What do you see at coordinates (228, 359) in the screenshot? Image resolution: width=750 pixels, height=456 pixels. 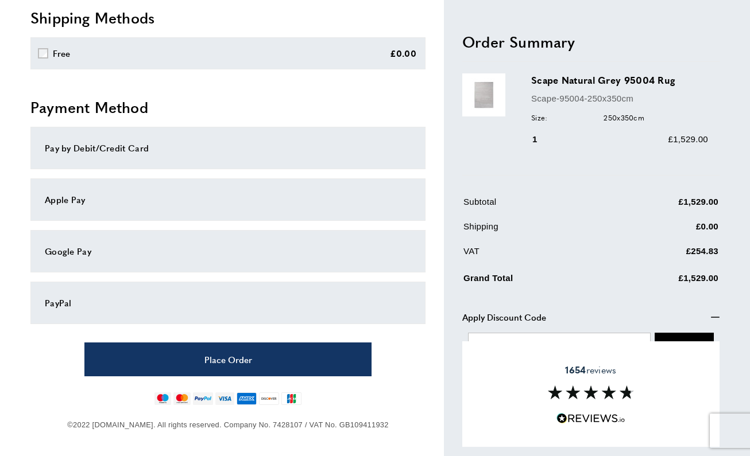 I see `button: Place Order` at bounding box center [228, 359].